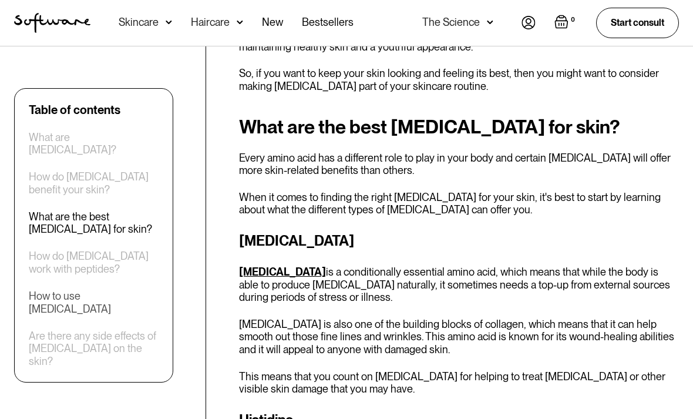 Image resolution: width=693 pixels, height=419 pixels. I want to click on a: Start consult, so click(637, 22).